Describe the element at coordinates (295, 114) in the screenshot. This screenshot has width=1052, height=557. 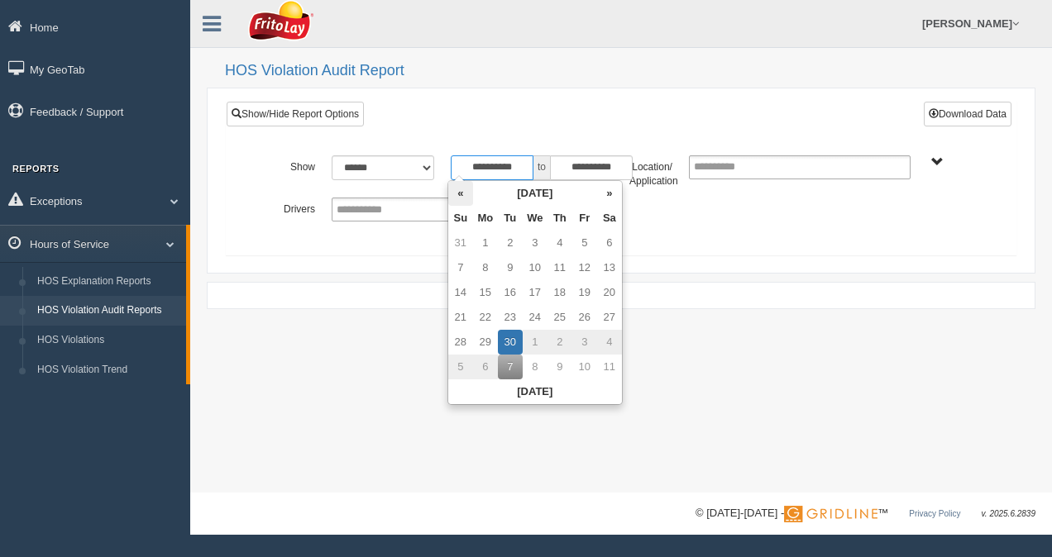
I see `a: Show/Hide Report Options` at that location.